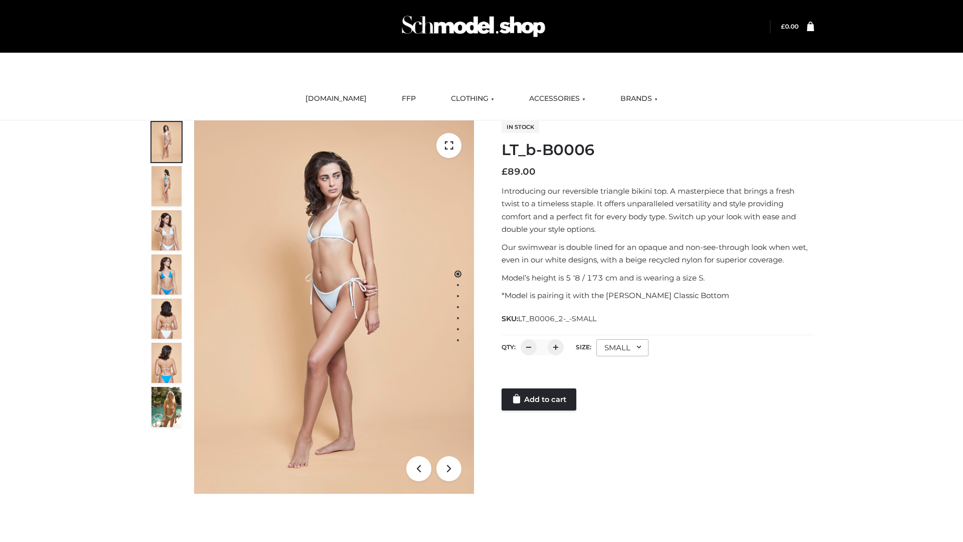 The height and width of the screenshot is (542, 963). Describe the element at coordinates (789, 26) in the screenshot. I see `a: £0.00` at that location.